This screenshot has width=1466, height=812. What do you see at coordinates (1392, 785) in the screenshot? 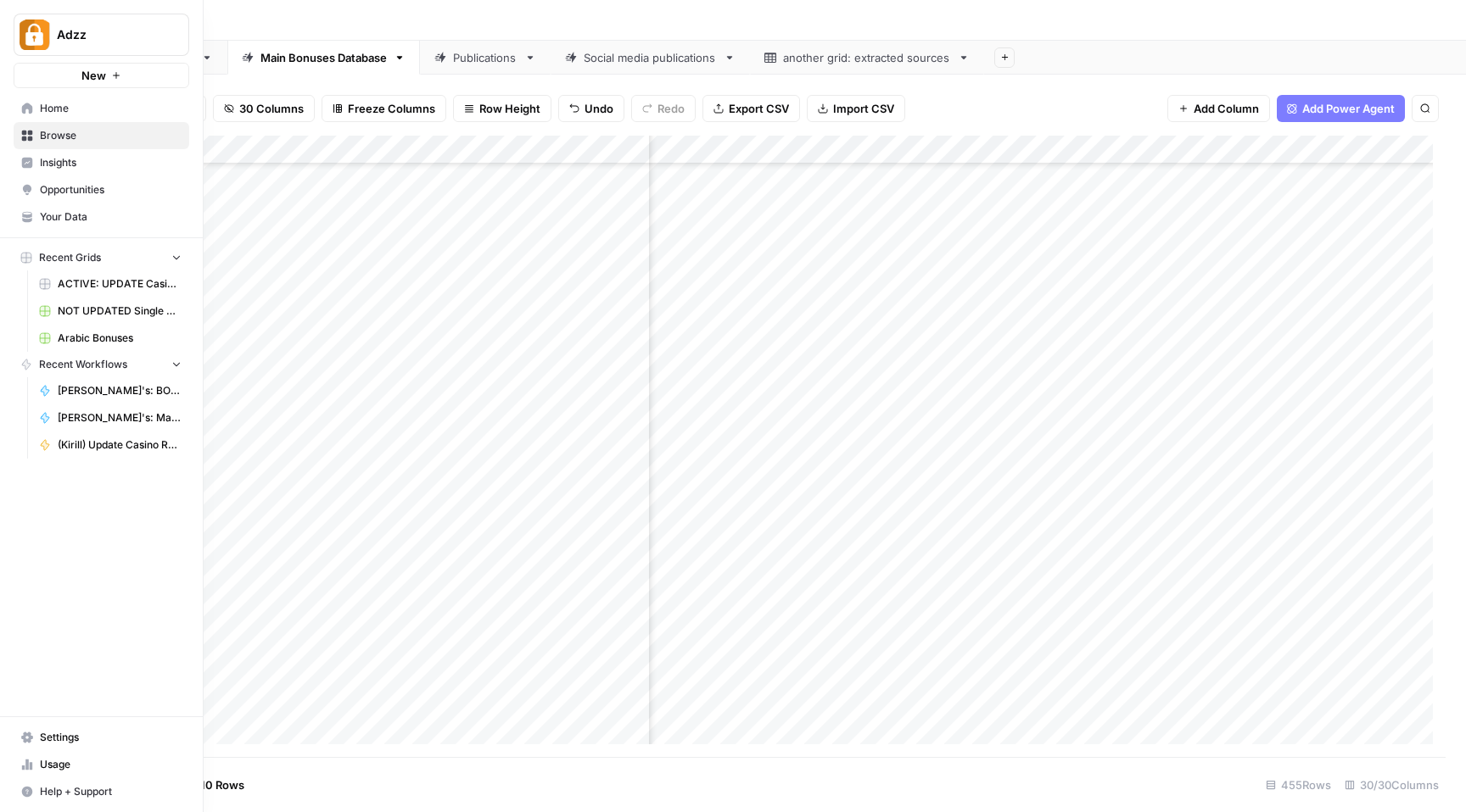
I see `div: 30/30 Columns` at bounding box center [1392, 785].